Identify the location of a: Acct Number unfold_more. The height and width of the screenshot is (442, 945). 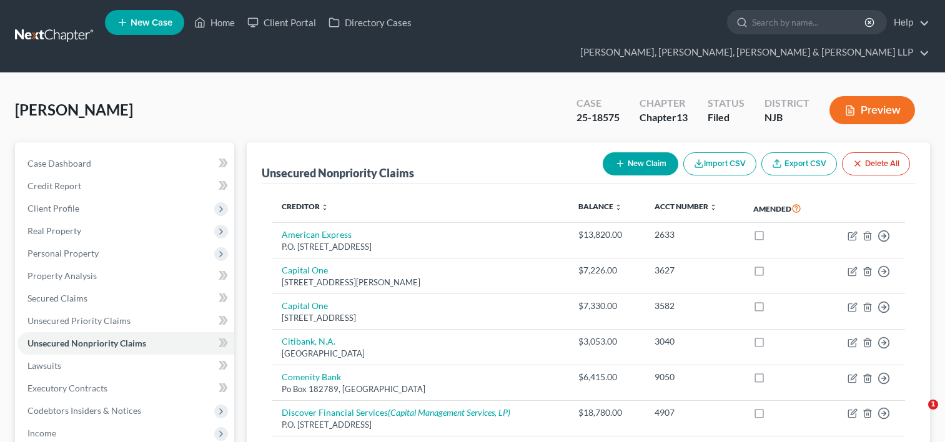
(686, 206).